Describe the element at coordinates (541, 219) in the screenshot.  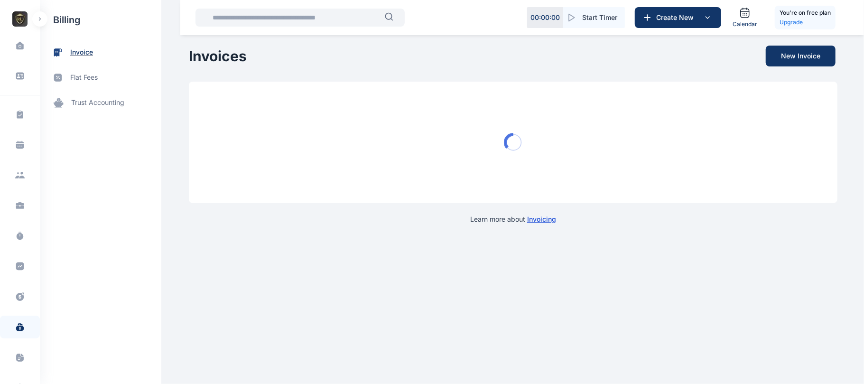
I see `span: Invoicing` at that location.